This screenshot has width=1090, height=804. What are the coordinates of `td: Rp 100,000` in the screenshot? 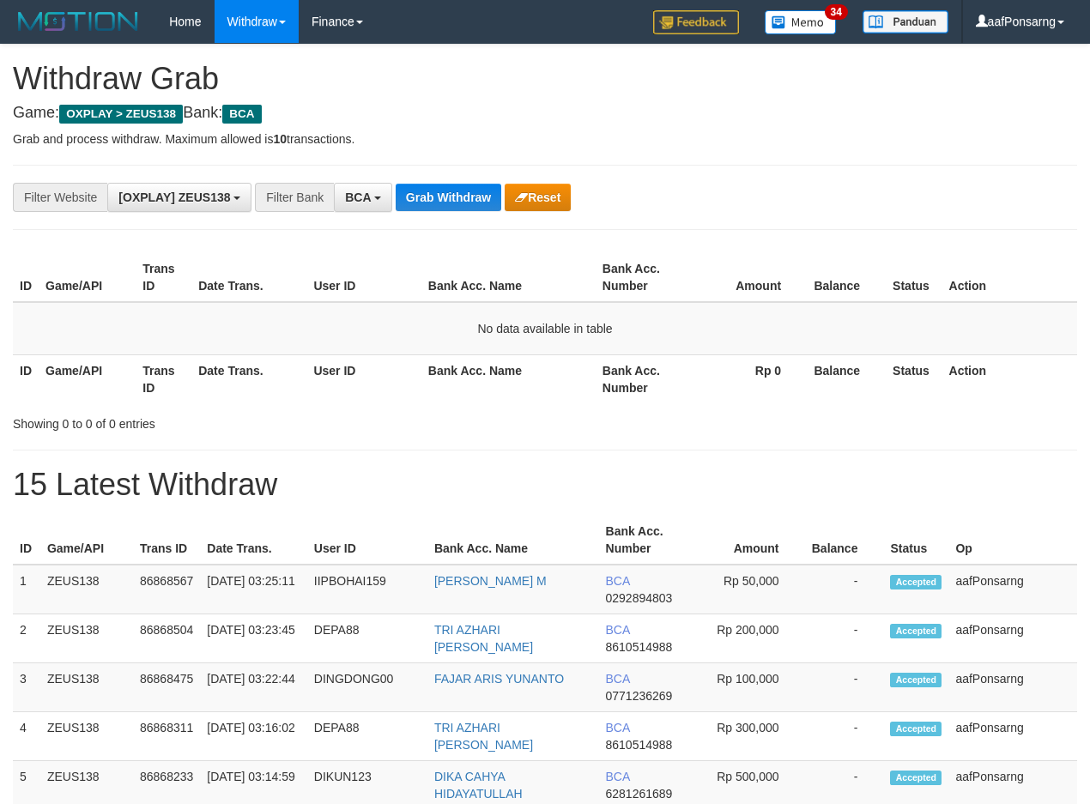 It's located at (748, 687).